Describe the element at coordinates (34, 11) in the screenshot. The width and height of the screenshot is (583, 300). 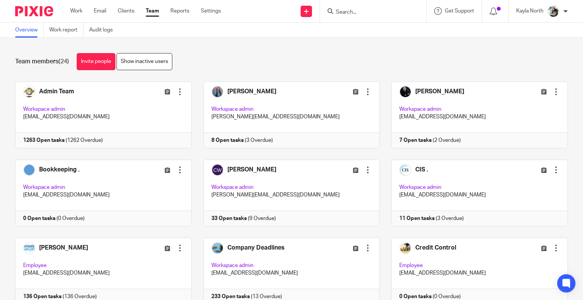
I see `img: Pixie` at that location.